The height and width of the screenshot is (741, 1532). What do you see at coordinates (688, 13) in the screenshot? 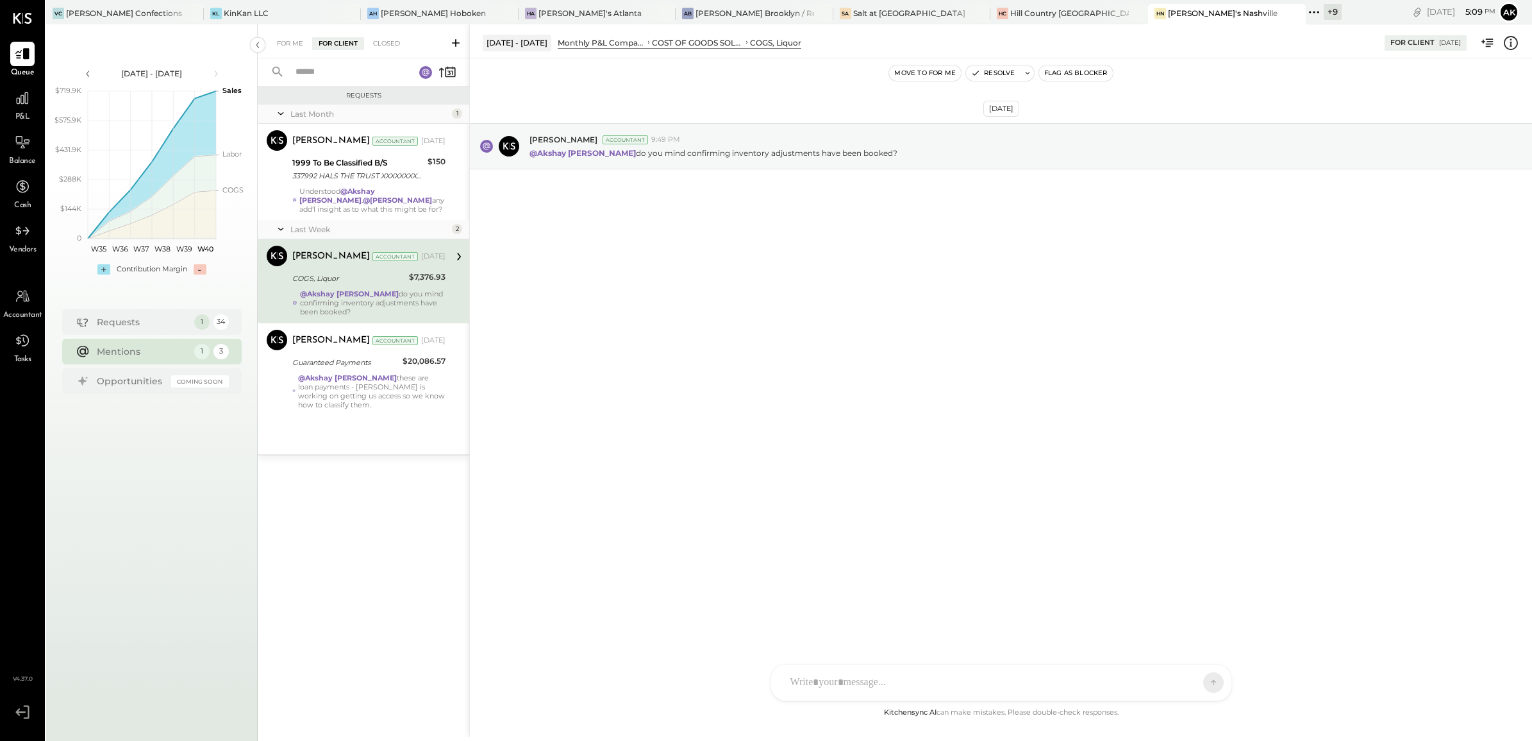
I see `div: AB` at bounding box center [688, 13].